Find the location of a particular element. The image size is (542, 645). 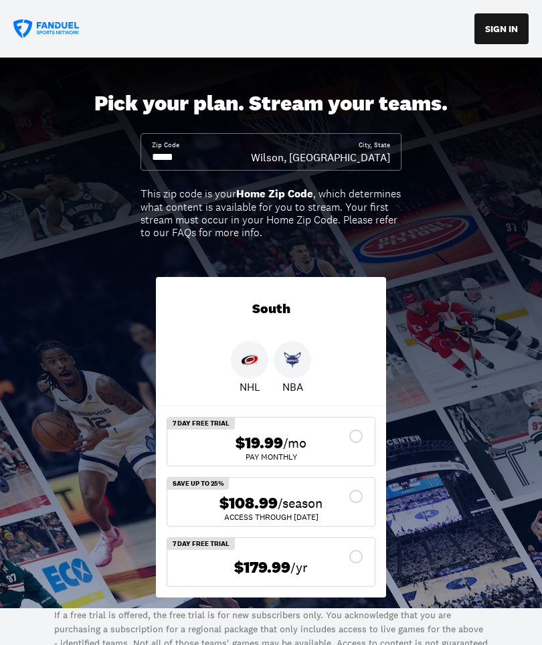

a: SIGN IN is located at coordinates (501, 29).